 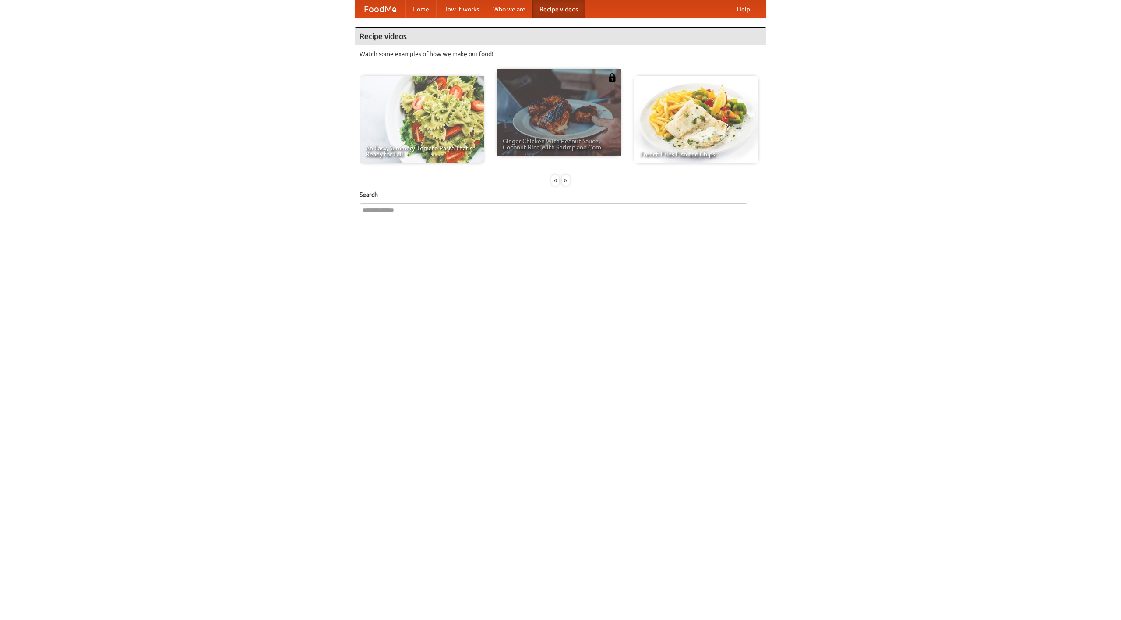 I want to click on img: 483408.png, so click(x=612, y=78).